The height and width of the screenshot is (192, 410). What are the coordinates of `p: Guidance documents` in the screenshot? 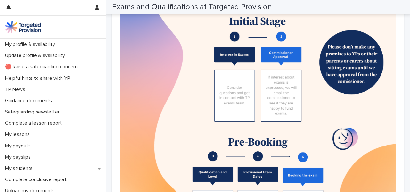 It's located at (30, 101).